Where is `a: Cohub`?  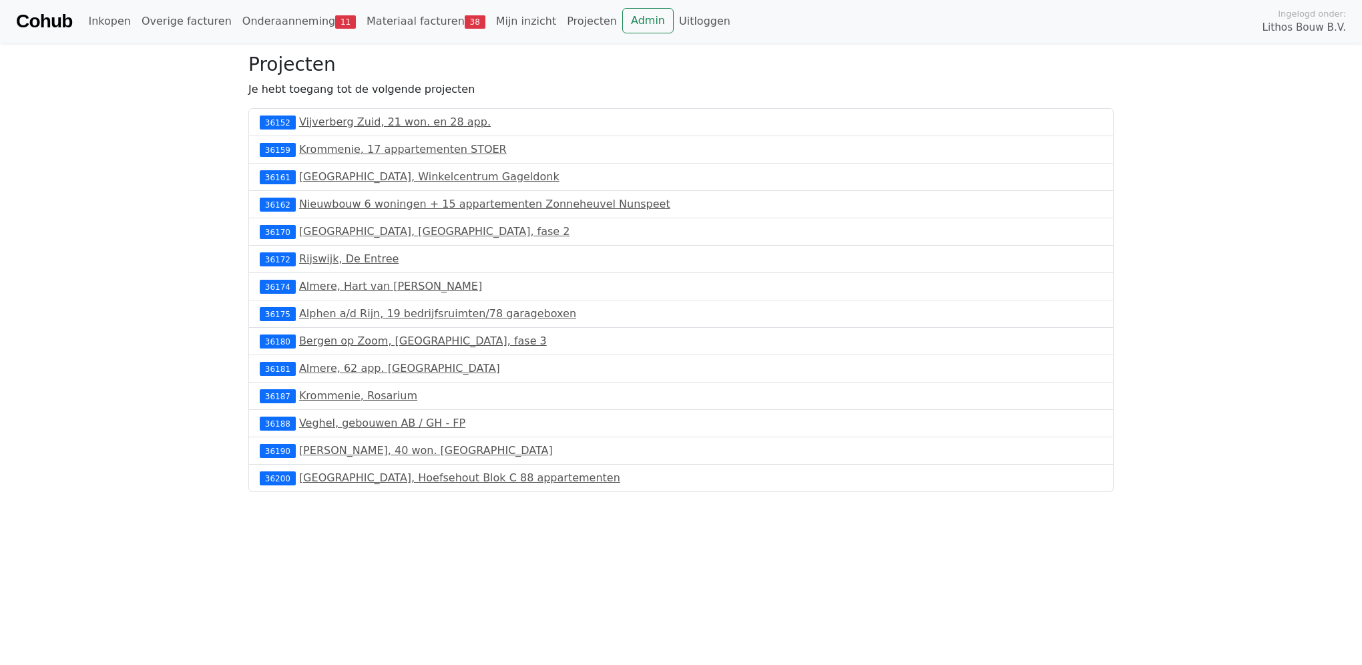
a: Cohub is located at coordinates (44, 21).